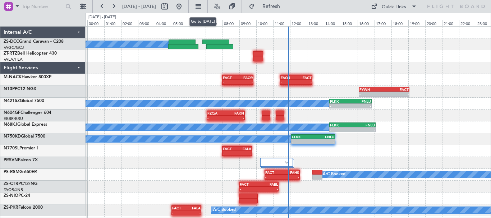 Image resolution: width=491 pixels, height=218 pixels. Describe the element at coordinates (231, 23) in the screenshot. I see `div: 08:00` at that location.